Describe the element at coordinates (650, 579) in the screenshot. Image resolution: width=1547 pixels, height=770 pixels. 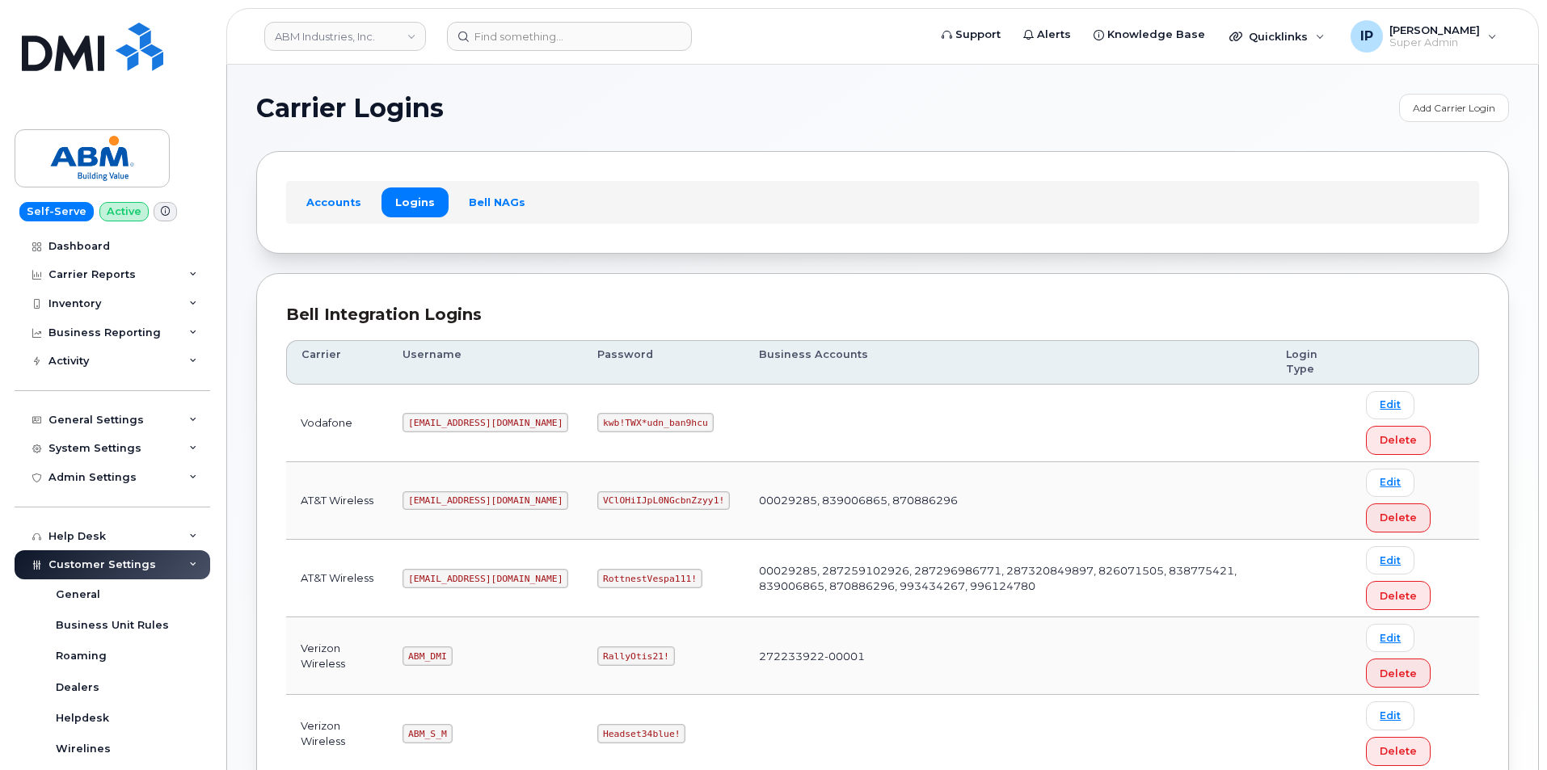
I see `code: RottnestVespa111!` at that location.